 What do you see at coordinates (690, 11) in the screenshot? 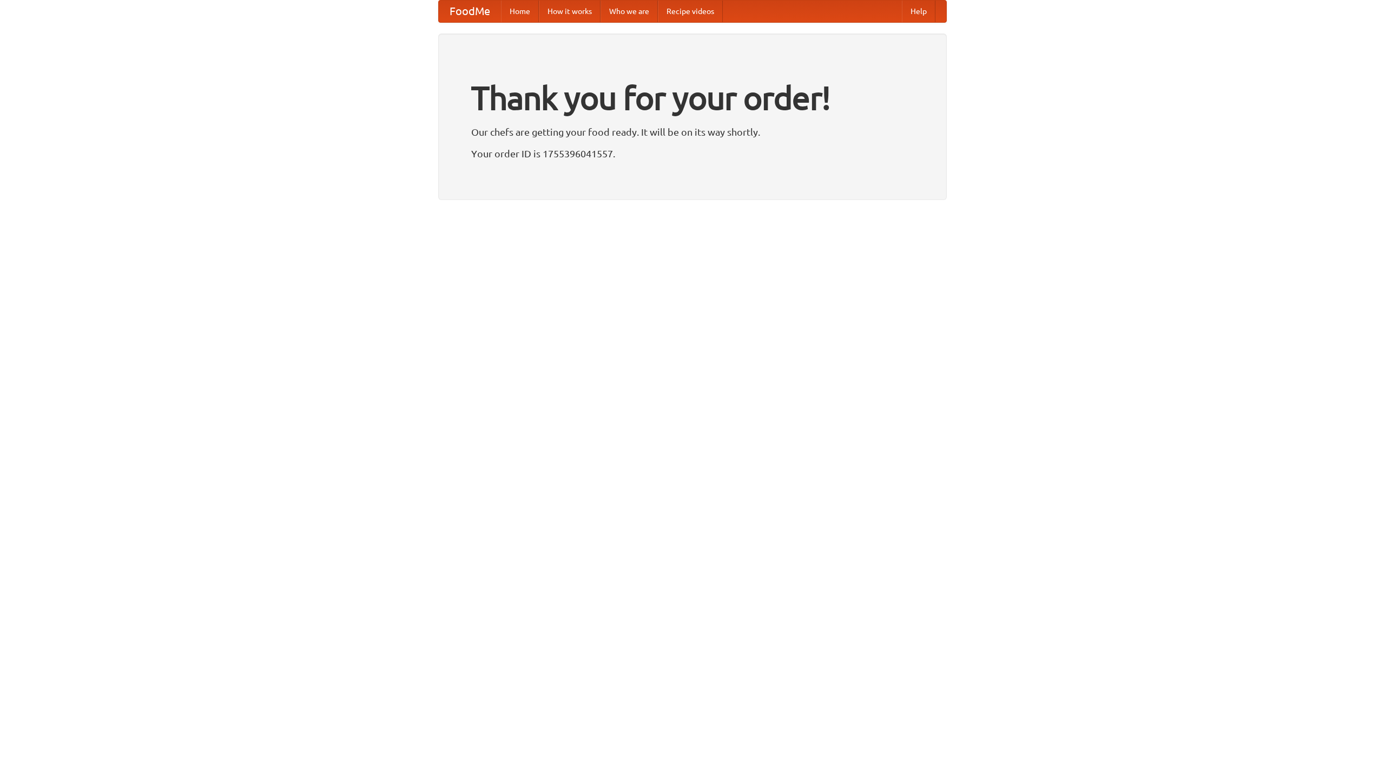
I see `a: Recipe videos` at bounding box center [690, 11].